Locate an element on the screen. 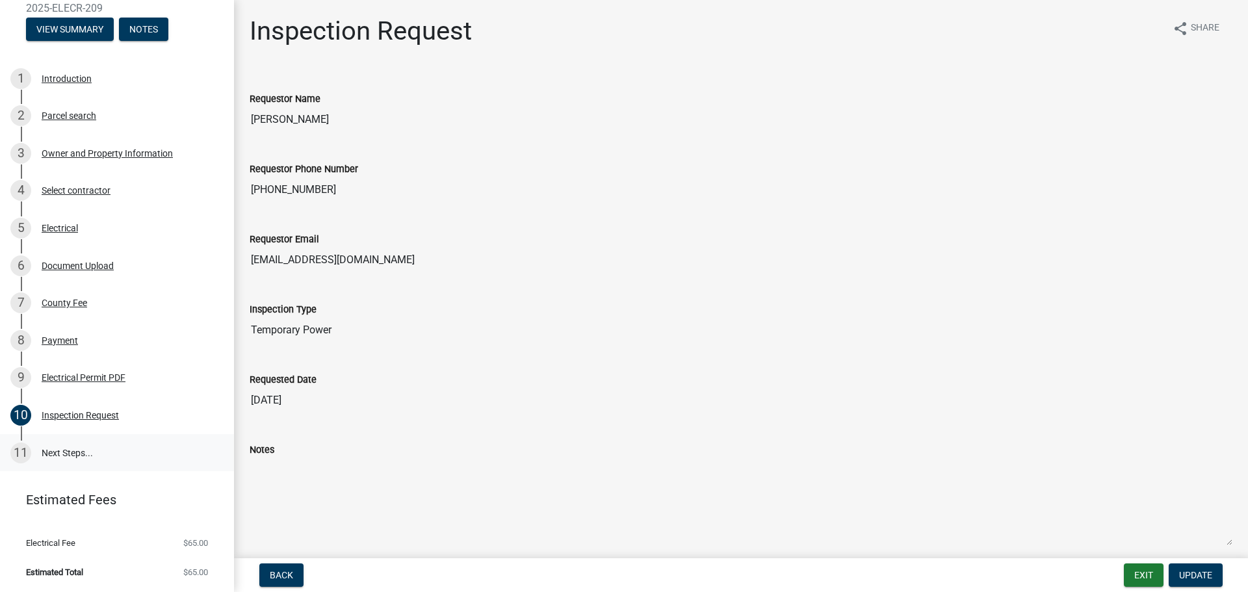 Image resolution: width=1248 pixels, height=592 pixels. span: 2025-ELECR-209 is located at coordinates (117, 8).